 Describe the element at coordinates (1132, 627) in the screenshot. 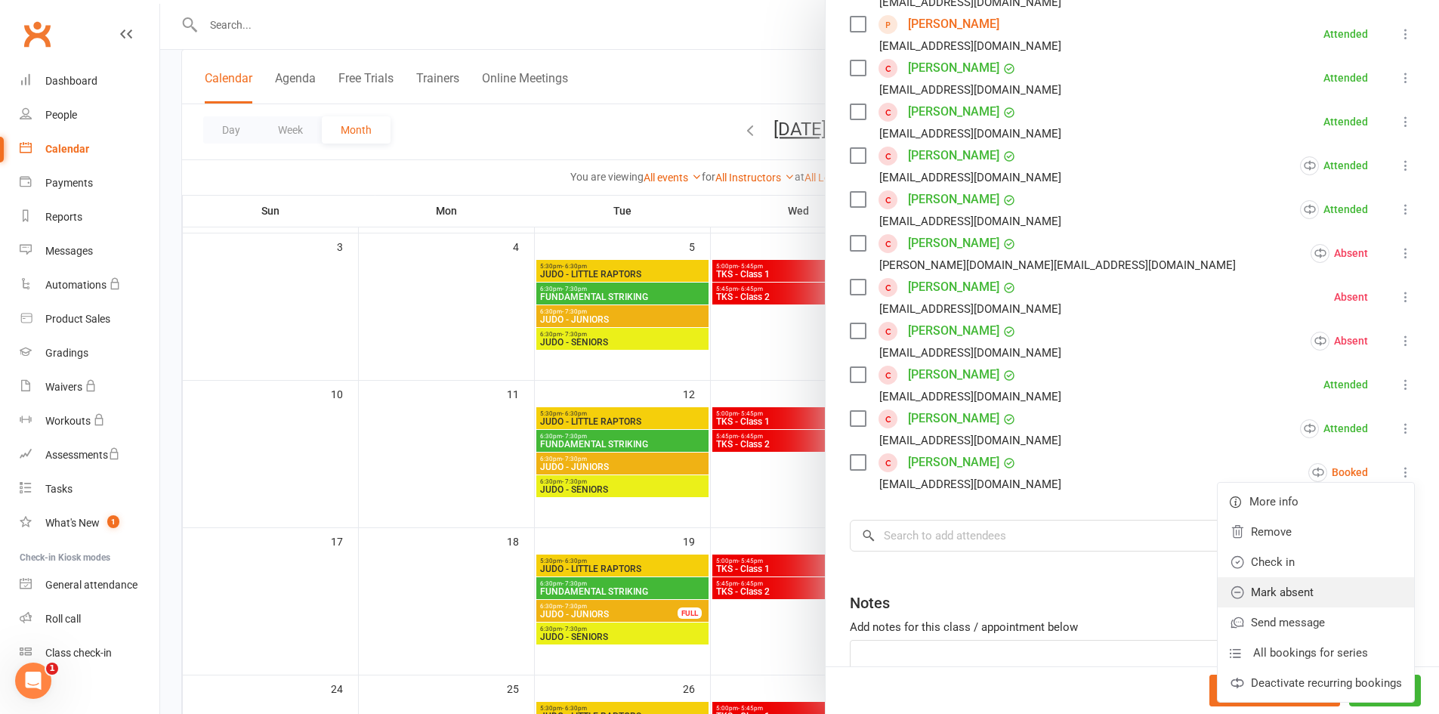

I see `div: Add notes for this class / appointment below` at that location.